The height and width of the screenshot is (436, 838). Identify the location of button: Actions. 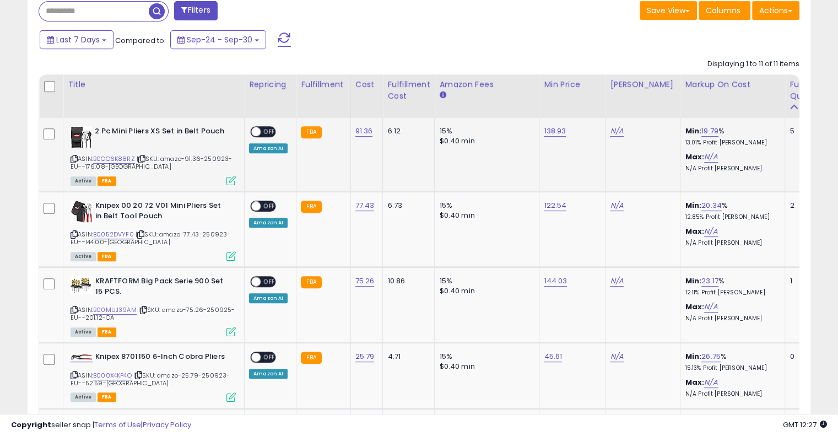
(776, 10).